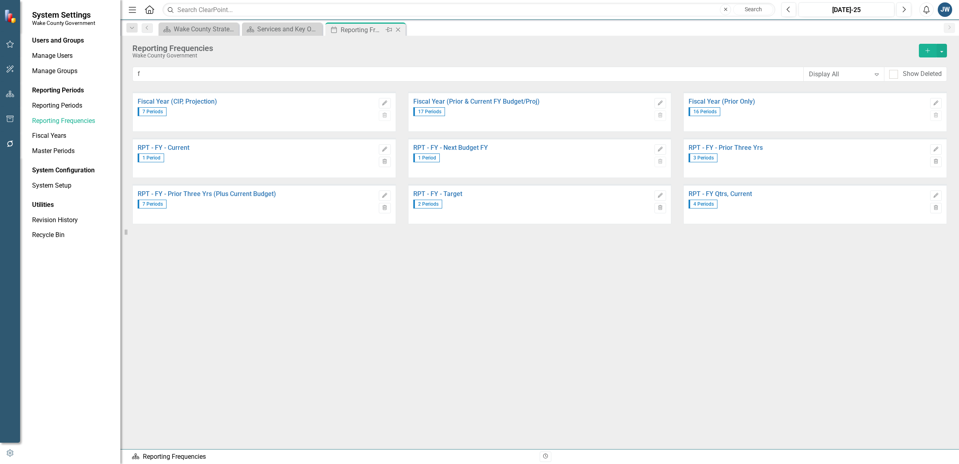  What do you see at coordinates (72, 235) in the screenshot?
I see `a: Recycle Bin` at bounding box center [72, 235].